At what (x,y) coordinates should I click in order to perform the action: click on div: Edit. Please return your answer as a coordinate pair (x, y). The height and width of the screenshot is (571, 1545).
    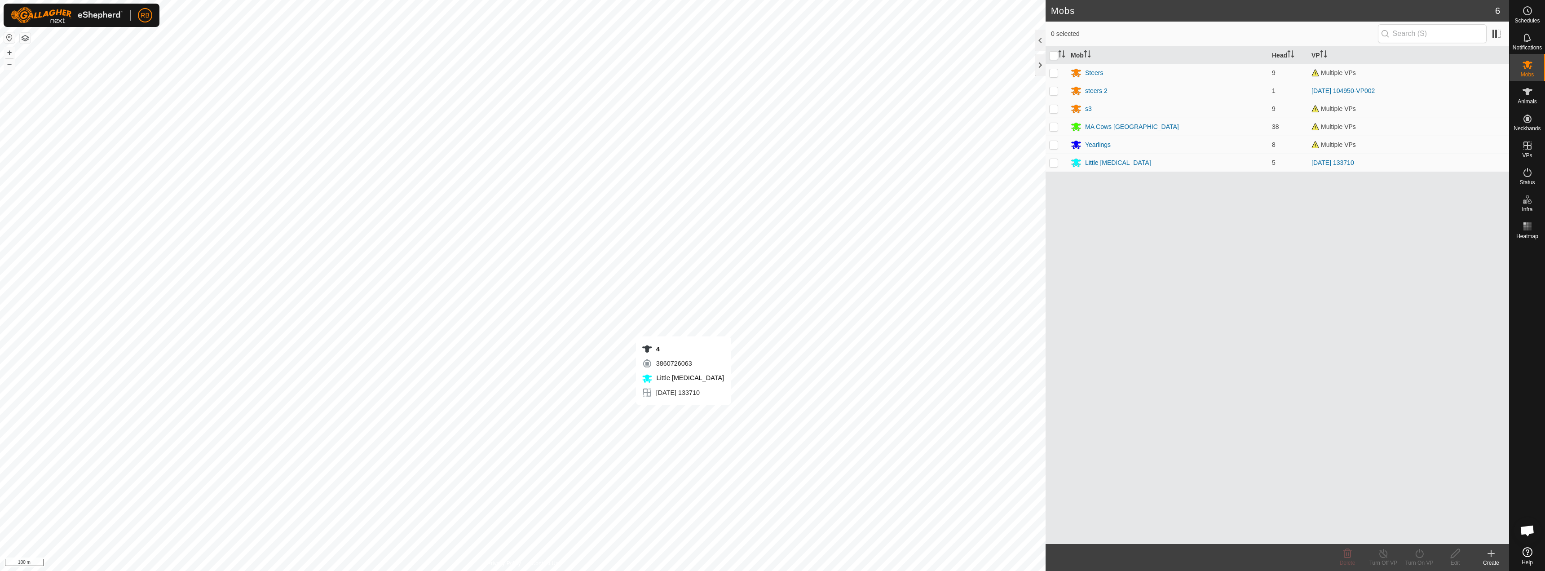
    Looking at the image, I should click on (1455, 563).